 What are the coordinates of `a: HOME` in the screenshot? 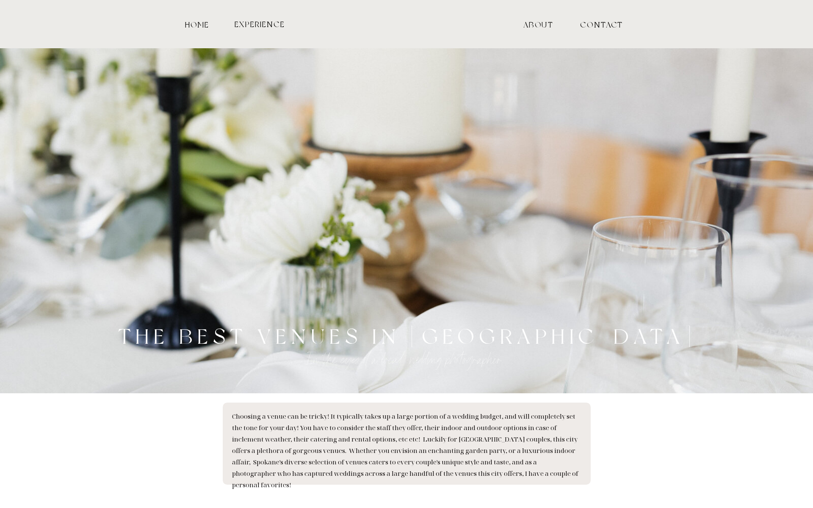 It's located at (197, 24).